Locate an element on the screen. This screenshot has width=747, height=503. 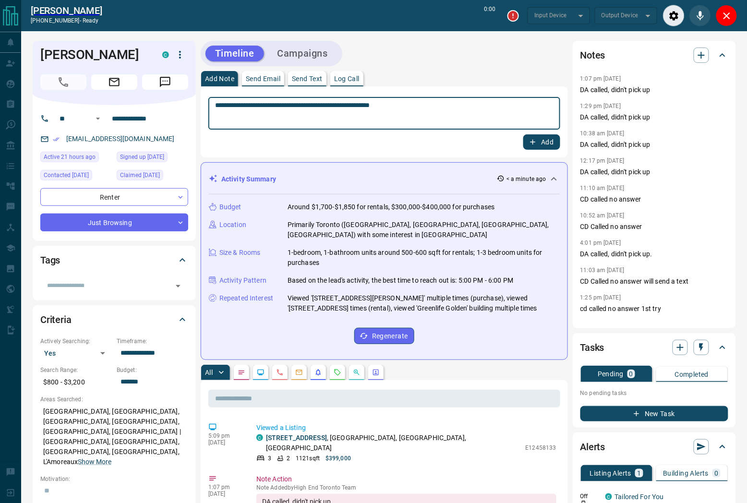
p: $800 - $3,200 is located at coordinates (76, 382).